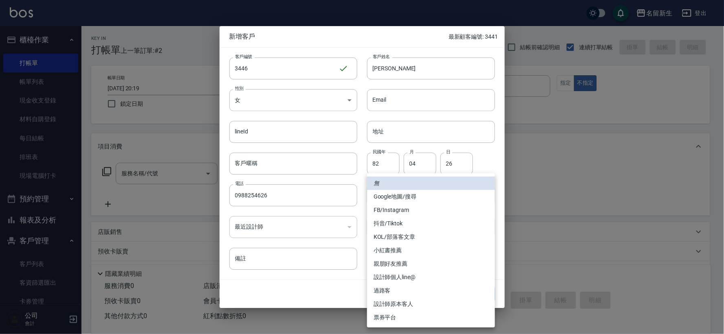  I want to click on li: 抖音/Tiktok, so click(431, 224).